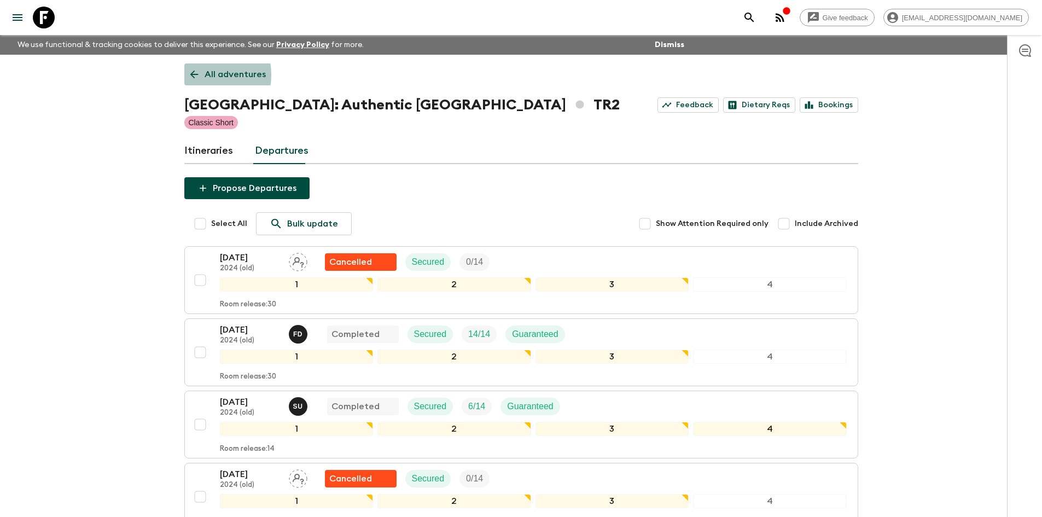 This screenshot has width=1042, height=517. I want to click on a: Privacy Policy, so click(302, 45).